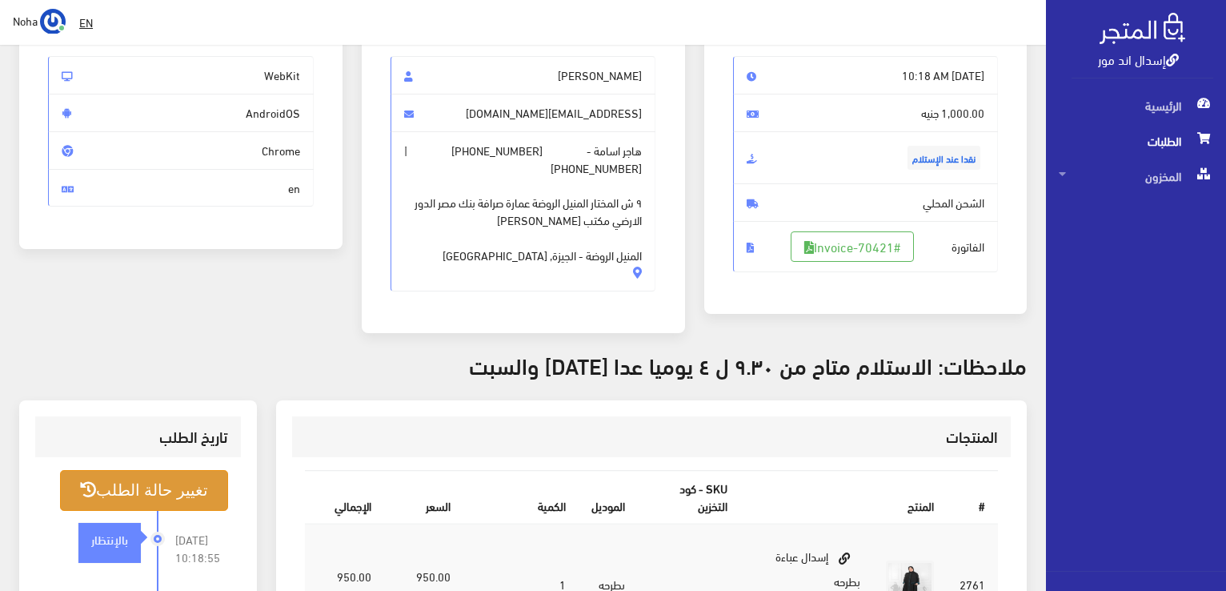 The height and width of the screenshot is (591, 1226). What do you see at coordinates (144, 490) in the screenshot?
I see `button: تغيير حالة الطلب` at bounding box center [144, 490].